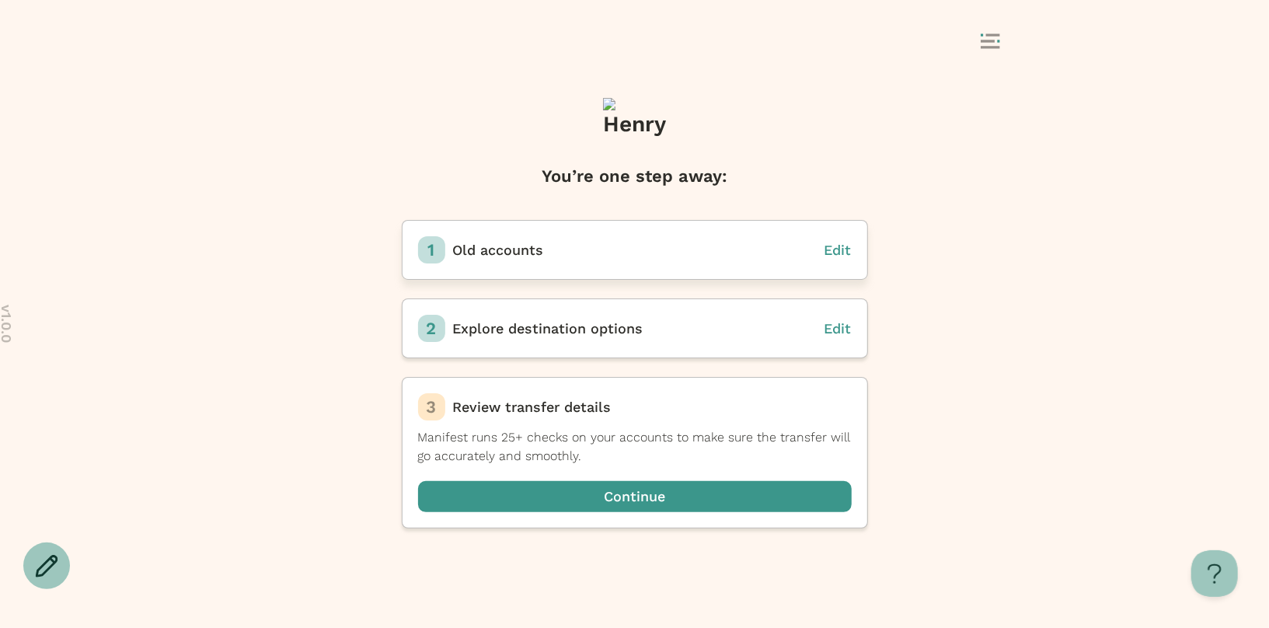 The height and width of the screenshot is (628, 1269). Describe the element at coordinates (635, 497) in the screenshot. I see `button: Continue` at that location.